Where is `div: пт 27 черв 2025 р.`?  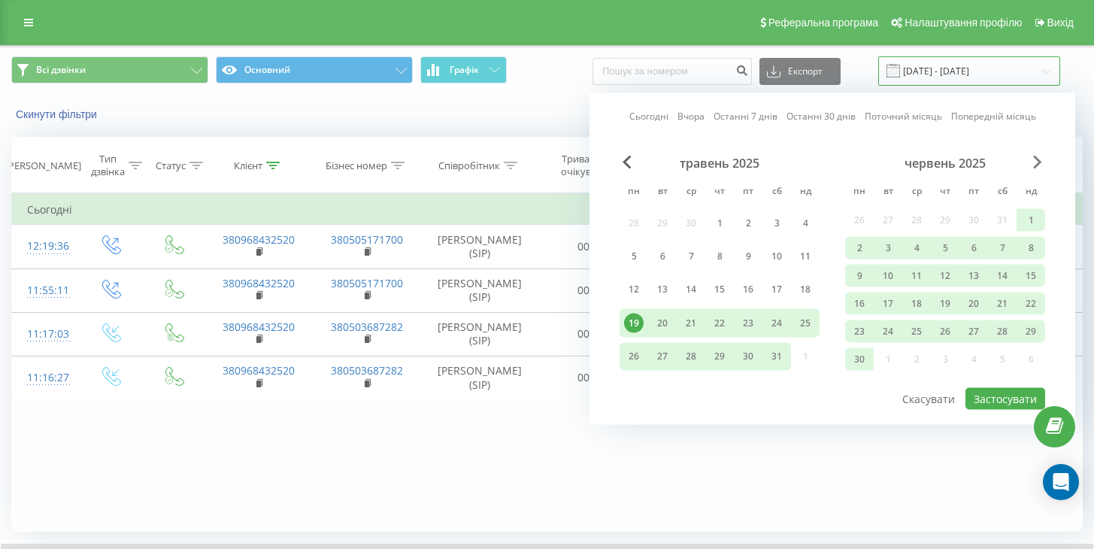
div: пт 27 черв 2025 р. is located at coordinates (974, 332).